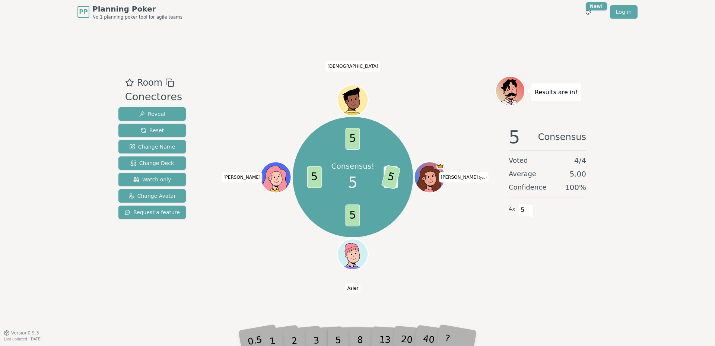 Image resolution: width=715 pixels, height=346 pixels. I want to click on button: New!, so click(589, 12).